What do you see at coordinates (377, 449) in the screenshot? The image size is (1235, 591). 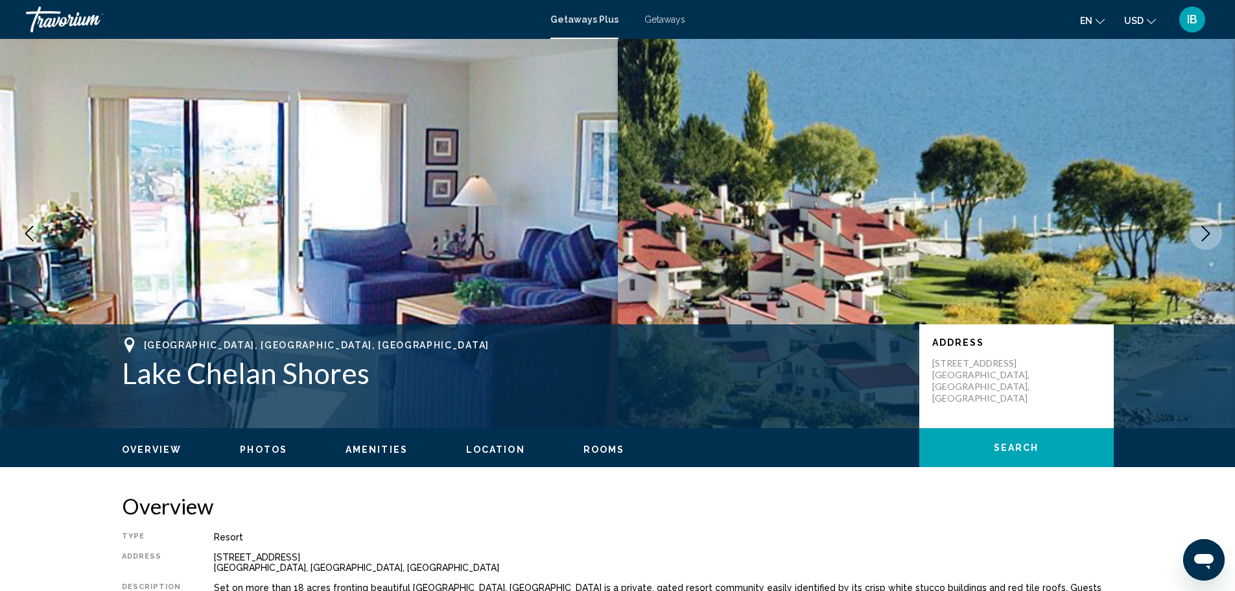 I see `button: Amenities` at bounding box center [377, 449].